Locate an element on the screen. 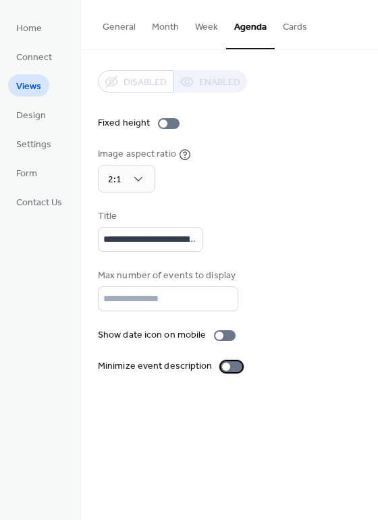 The width and height of the screenshot is (378, 520). span: Contact Us is located at coordinates (39, 203).